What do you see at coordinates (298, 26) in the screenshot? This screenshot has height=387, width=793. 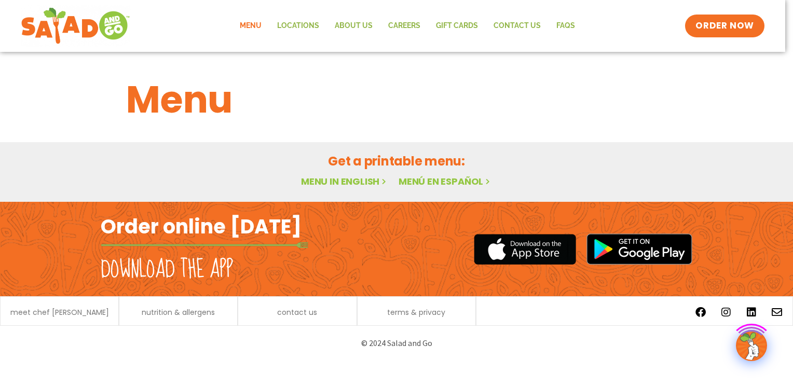 I see `a: Locations` at bounding box center [298, 26].